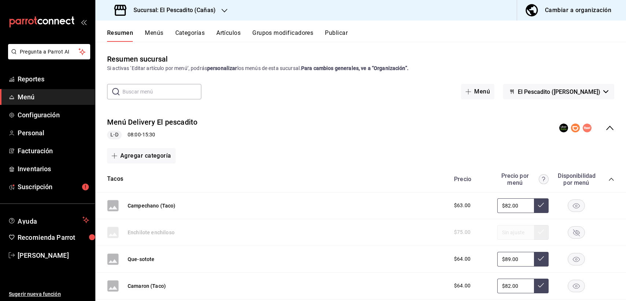 This screenshot has height=301, width=626. Describe the element at coordinates (120, 36) in the screenshot. I see `button: Resumen` at that location.